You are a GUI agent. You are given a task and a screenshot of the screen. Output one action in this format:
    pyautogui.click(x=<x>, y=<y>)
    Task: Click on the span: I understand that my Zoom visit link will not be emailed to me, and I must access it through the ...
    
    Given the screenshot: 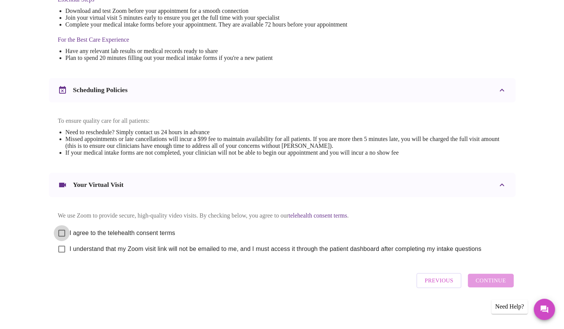 What is the action you would take?
    pyautogui.click(x=275, y=249)
    